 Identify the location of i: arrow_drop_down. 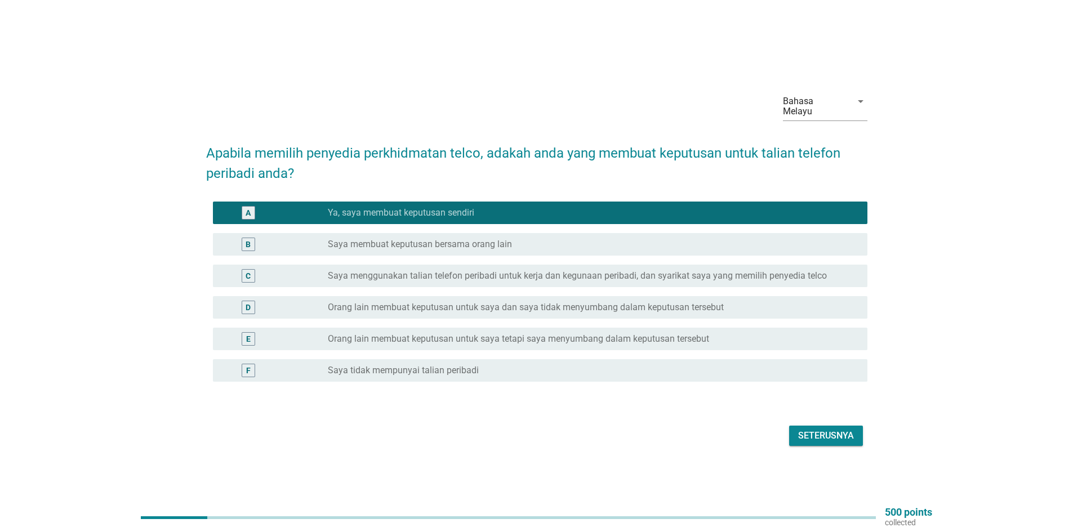
(860, 101).